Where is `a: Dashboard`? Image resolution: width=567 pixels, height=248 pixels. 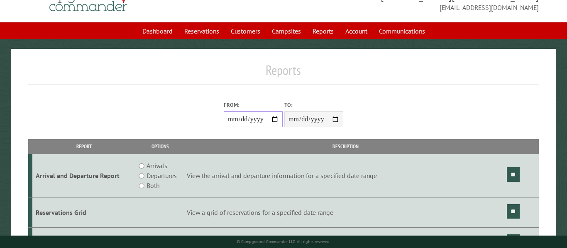
a: Dashboard is located at coordinates (157, 31).